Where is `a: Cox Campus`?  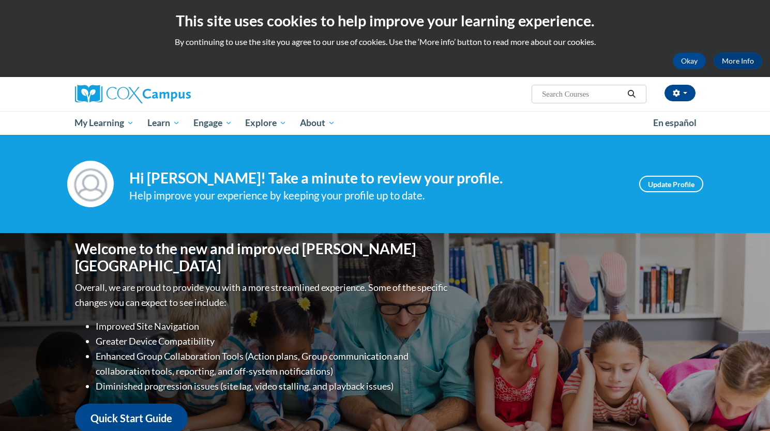
a: Cox Campus is located at coordinates (173, 94).